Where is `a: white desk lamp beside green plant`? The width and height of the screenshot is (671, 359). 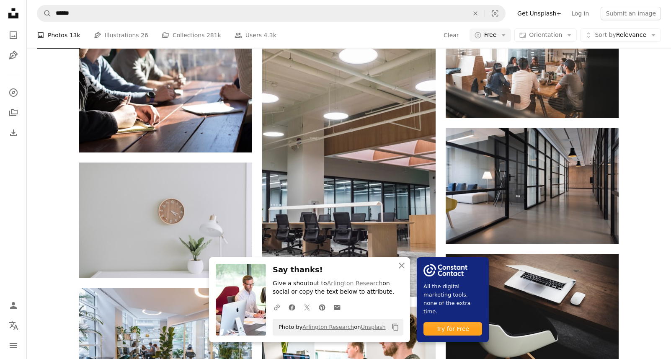
a: white desk lamp beside green plant is located at coordinates (166, 220).